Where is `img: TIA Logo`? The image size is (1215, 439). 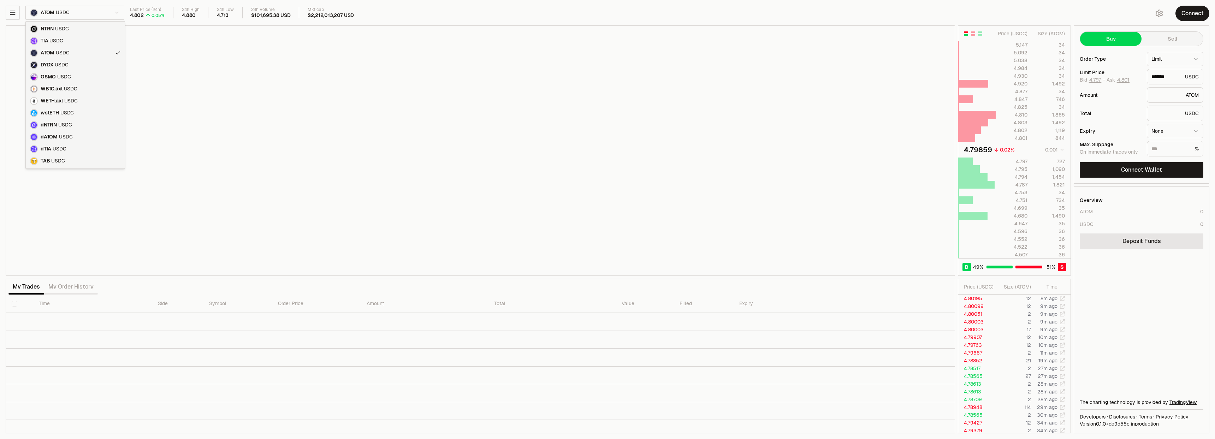 img: TIA Logo is located at coordinates (34, 41).